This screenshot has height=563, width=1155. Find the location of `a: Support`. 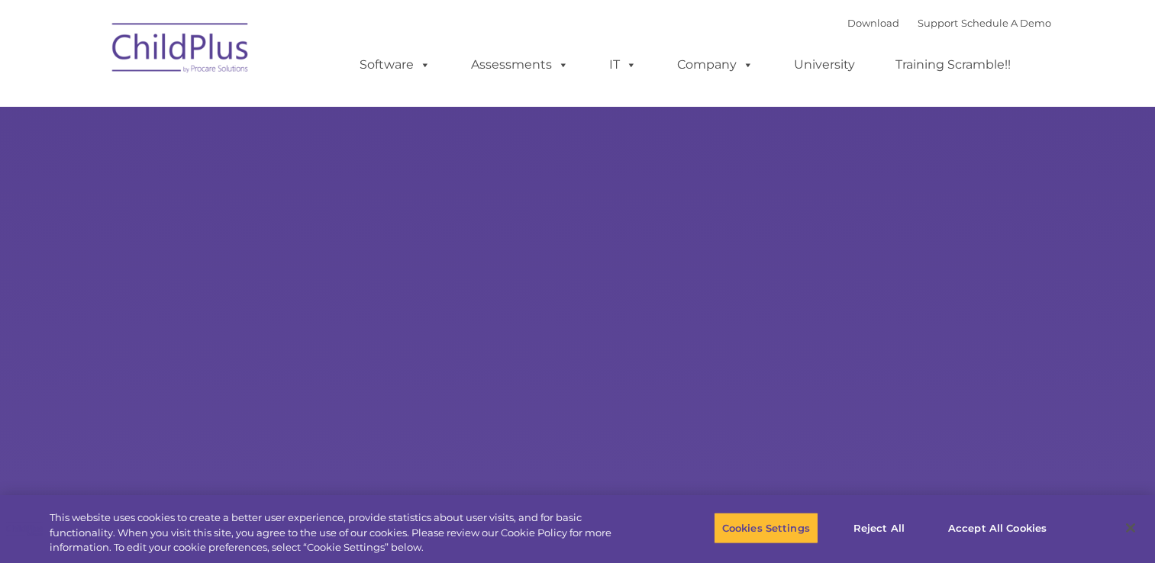

a: Support is located at coordinates (938, 23).